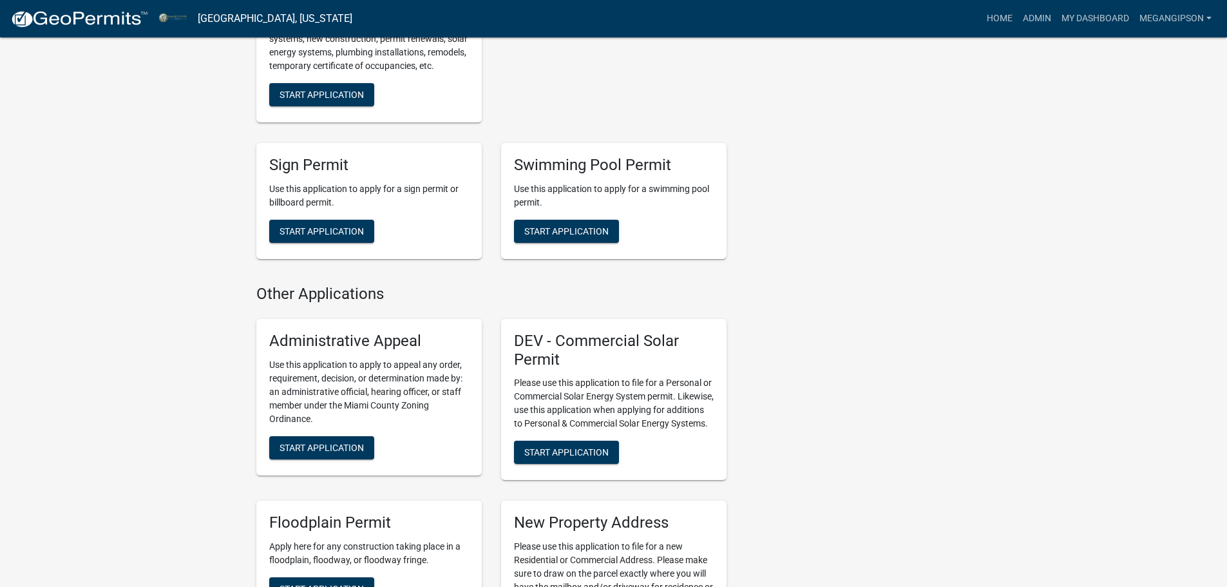 This screenshot has width=1227, height=587. I want to click on p: Please use this application to file for a Personal or Commercial Solar Energy System permit. Like..., so click(614, 403).